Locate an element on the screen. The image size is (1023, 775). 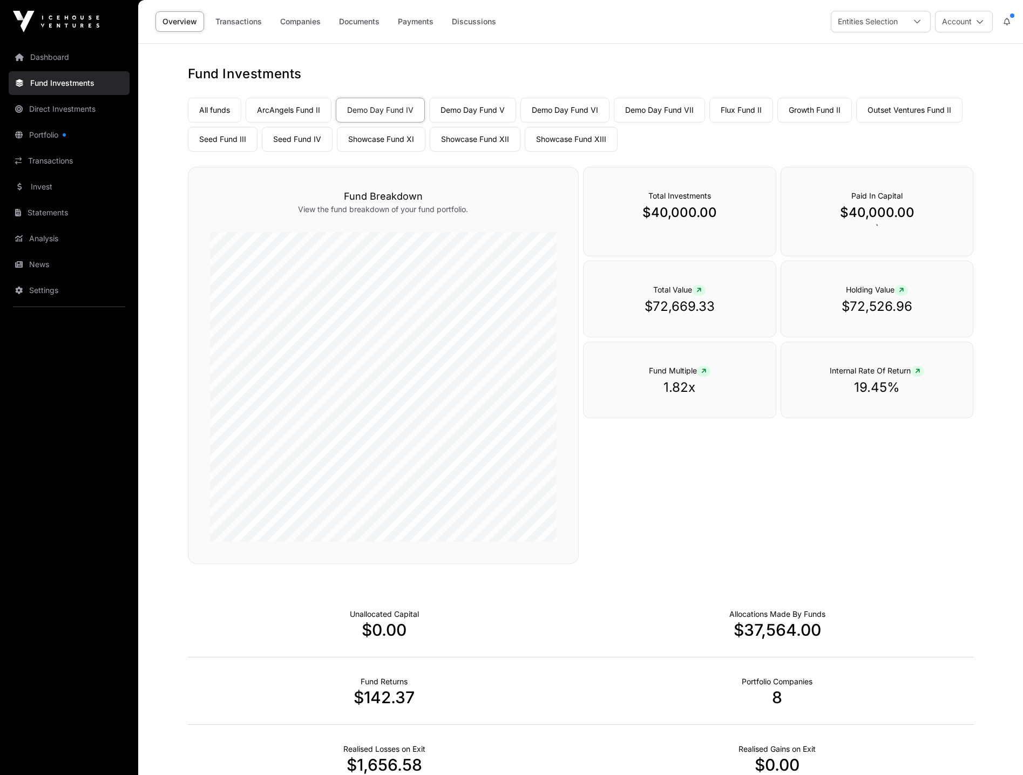
a: Dashboard is located at coordinates (69, 57).